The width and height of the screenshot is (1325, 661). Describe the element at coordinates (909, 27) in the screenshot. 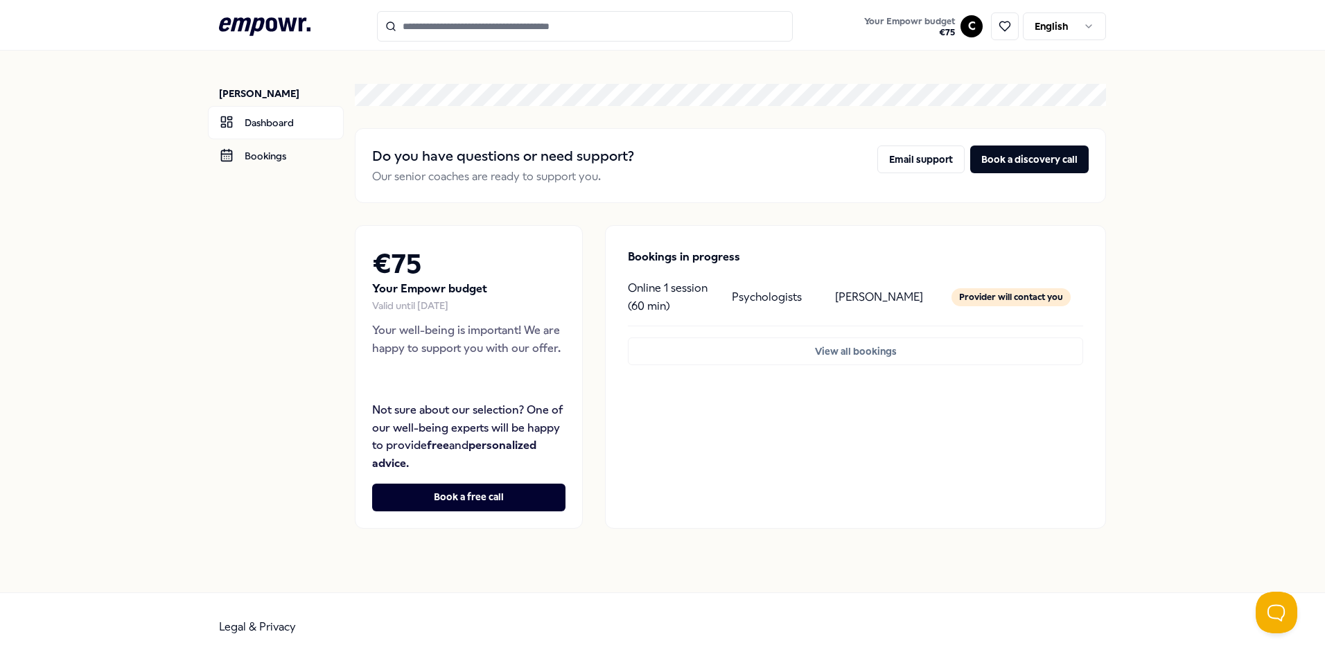

I see `button: Your Empowr budget€75` at that location.